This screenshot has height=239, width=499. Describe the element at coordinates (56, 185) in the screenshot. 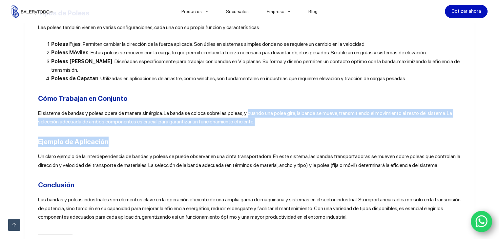

I see `b: Conclusión` at that location.